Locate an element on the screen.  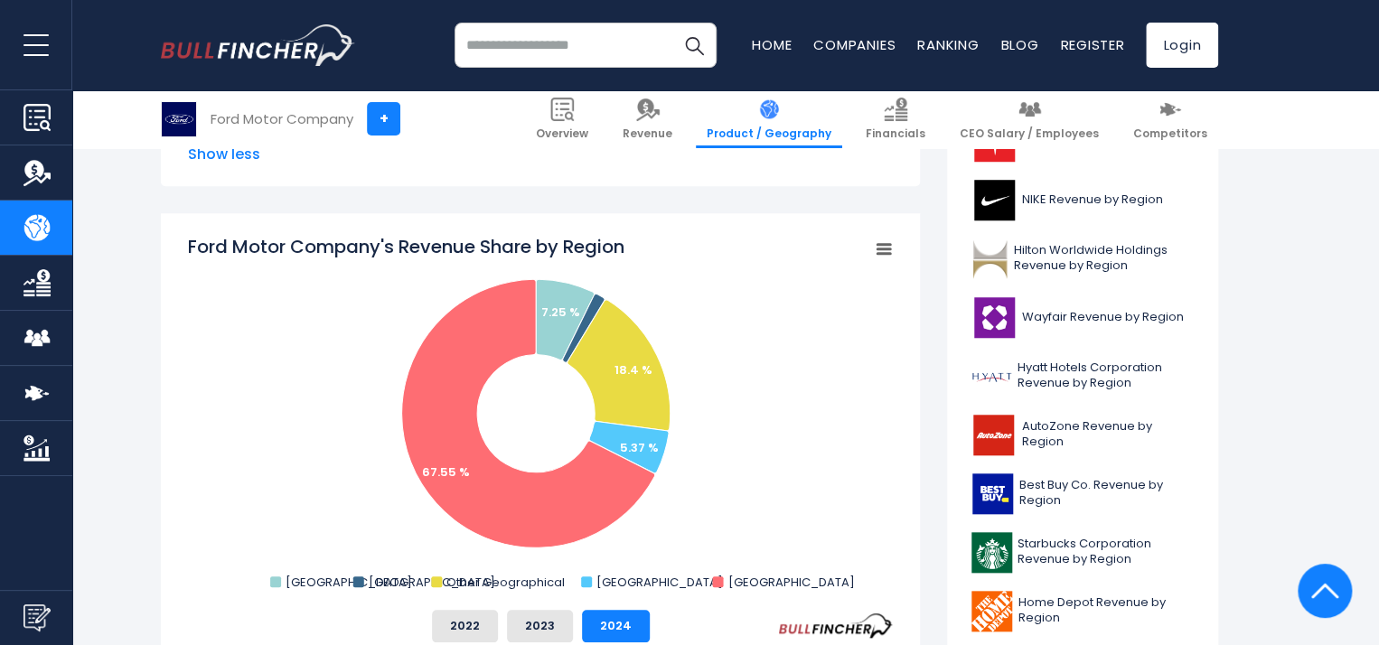
span: Product / Geography is located at coordinates (769, 134).